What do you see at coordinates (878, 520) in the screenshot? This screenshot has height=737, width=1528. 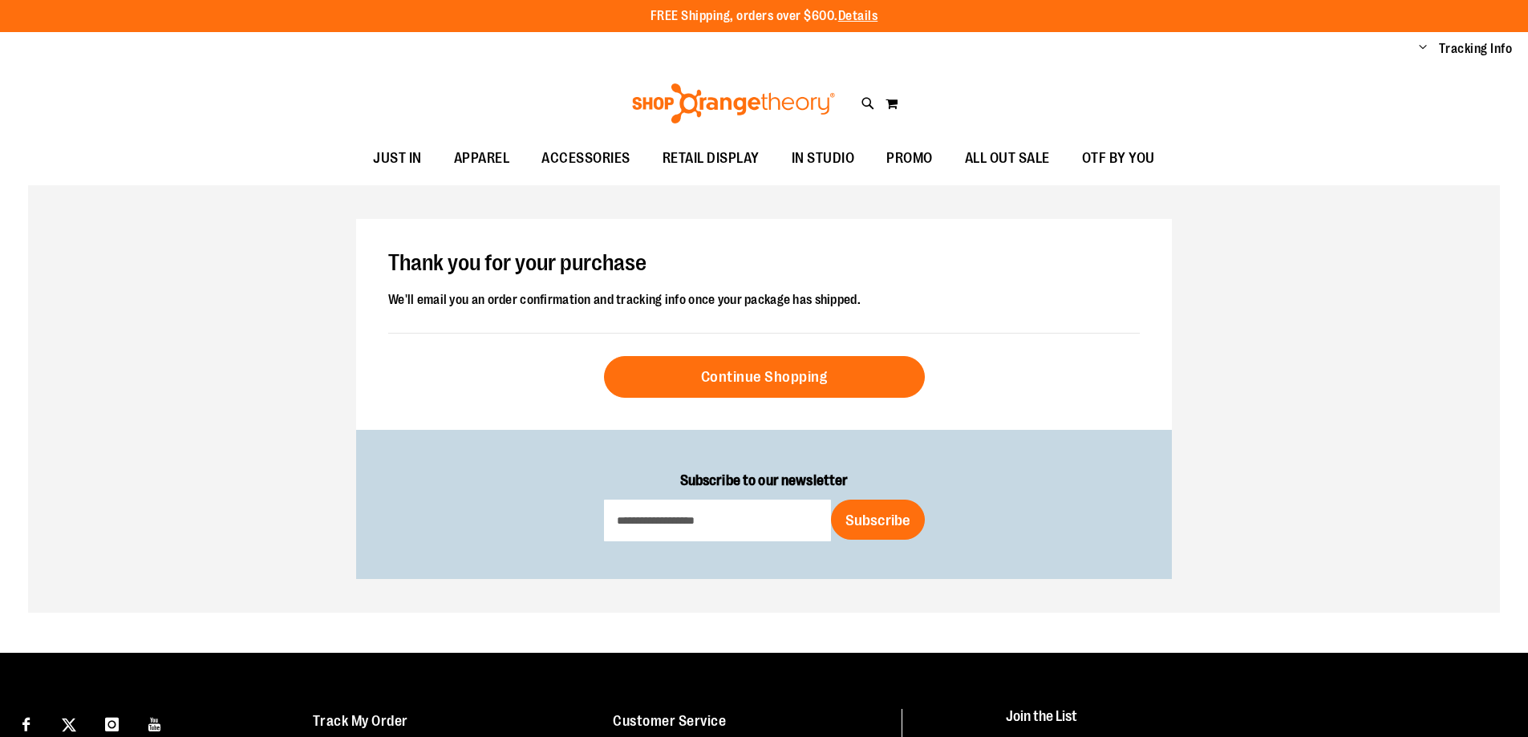 I see `button: Subscribe` at bounding box center [878, 520].